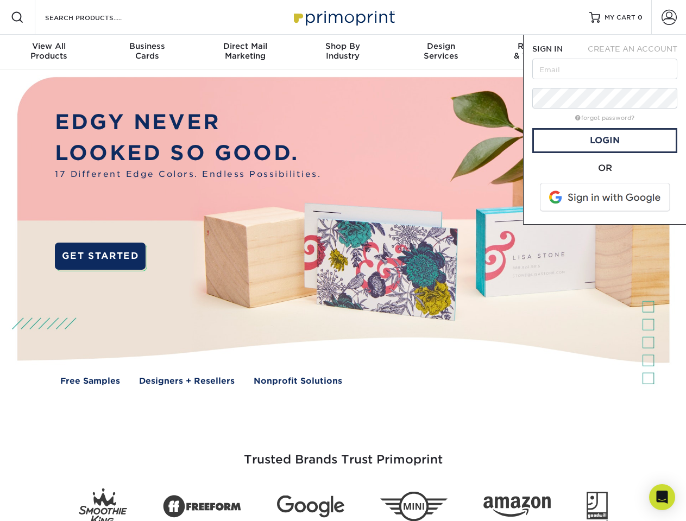 This screenshot has width=686, height=521. Describe the element at coordinates (604, 118) in the screenshot. I see `a: forgot password?` at that location.